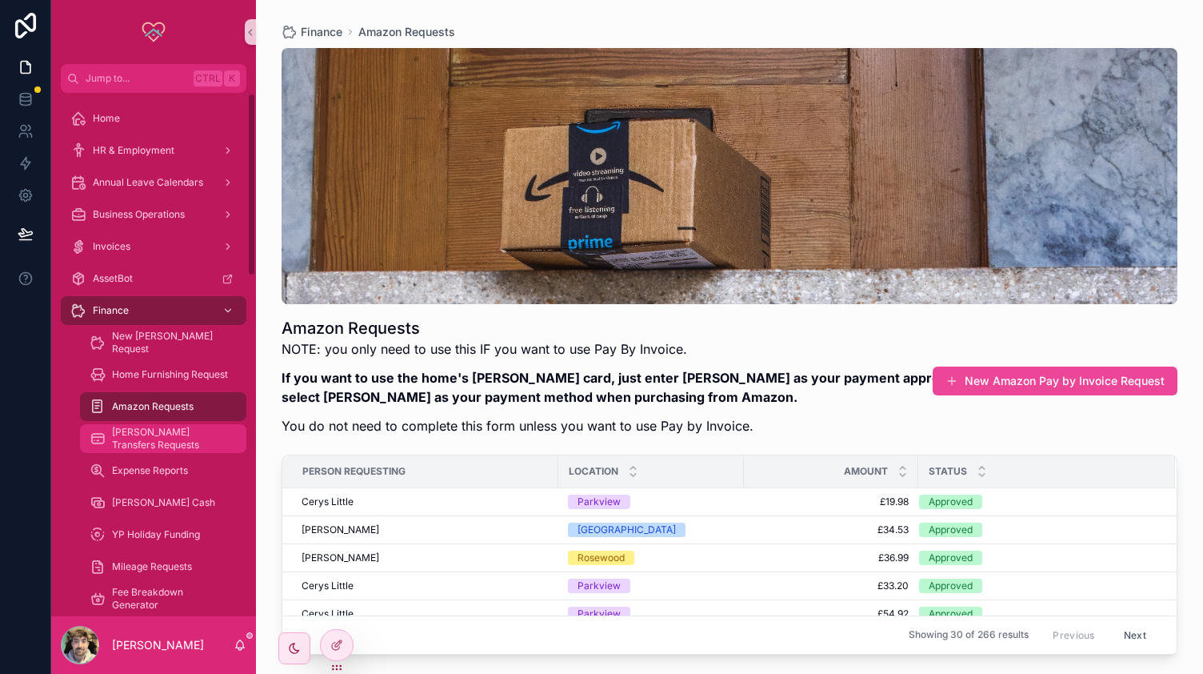  Describe the element at coordinates (948, 471) in the screenshot. I see `span: Status` at that location.